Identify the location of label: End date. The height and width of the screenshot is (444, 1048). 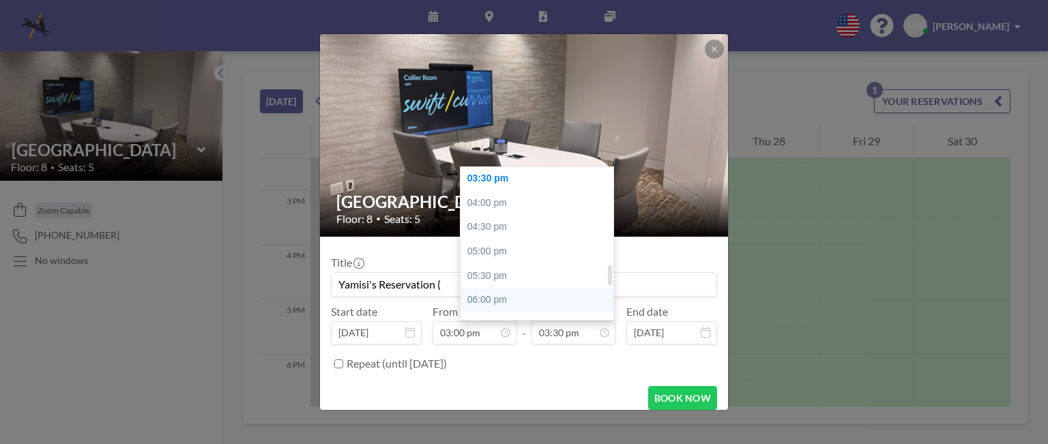
(647, 312).